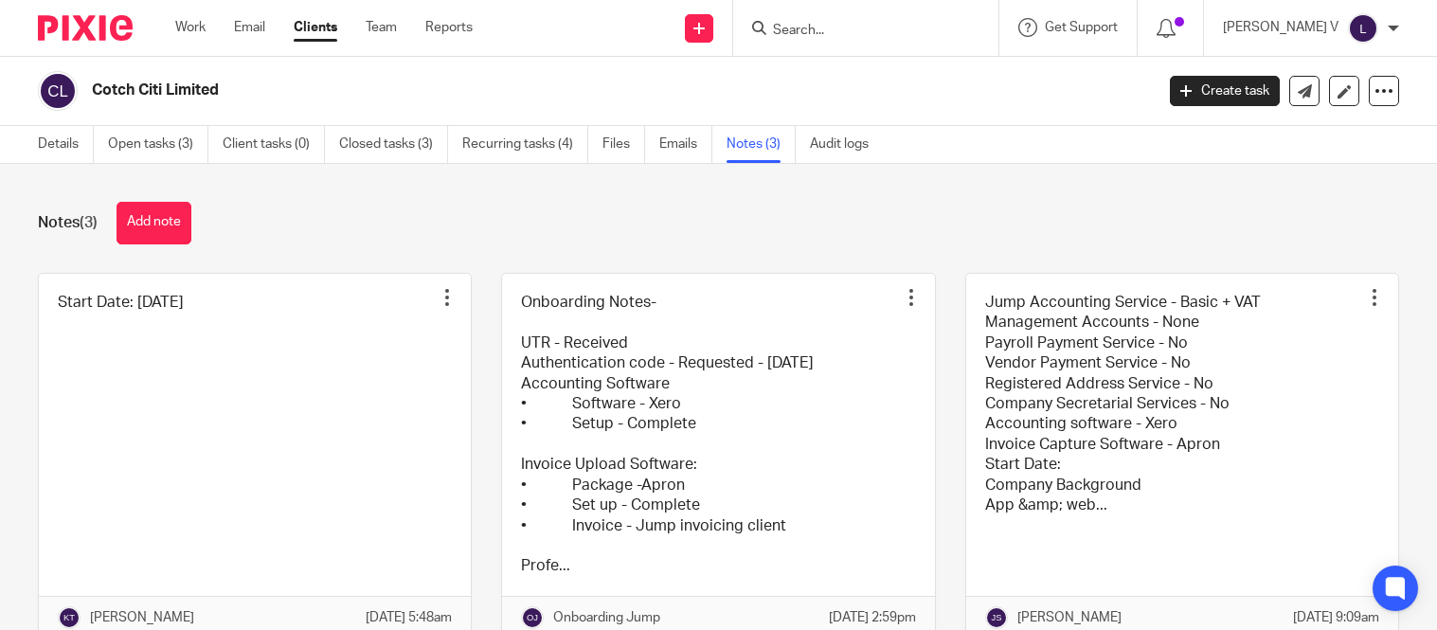 This screenshot has width=1437, height=630. What do you see at coordinates (846, 144) in the screenshot?
I see `a: Audit logs` at bounding box center [846, 144].